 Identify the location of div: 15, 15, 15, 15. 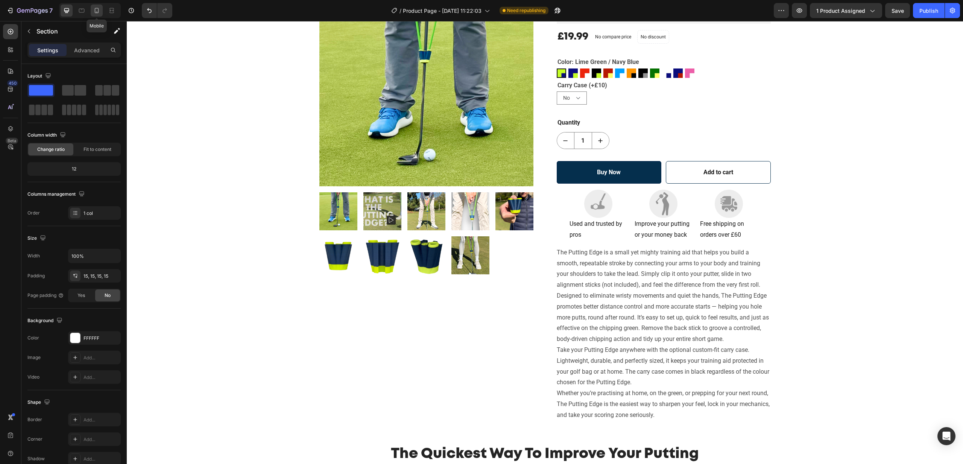
(101, 276).